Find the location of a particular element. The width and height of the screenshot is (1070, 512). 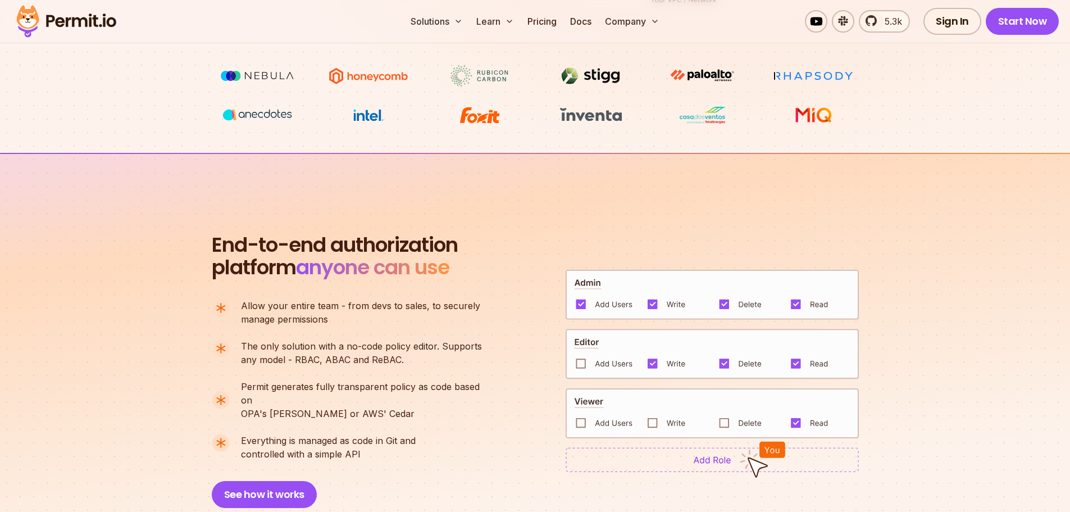

span: anyone can use is located at coordinates (372, 267).